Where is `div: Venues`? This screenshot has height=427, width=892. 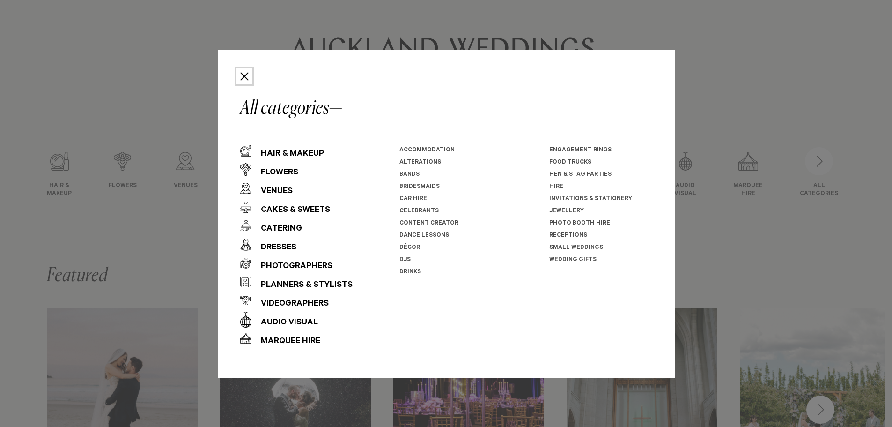
div: Venues is located at coordinates (272, 192).